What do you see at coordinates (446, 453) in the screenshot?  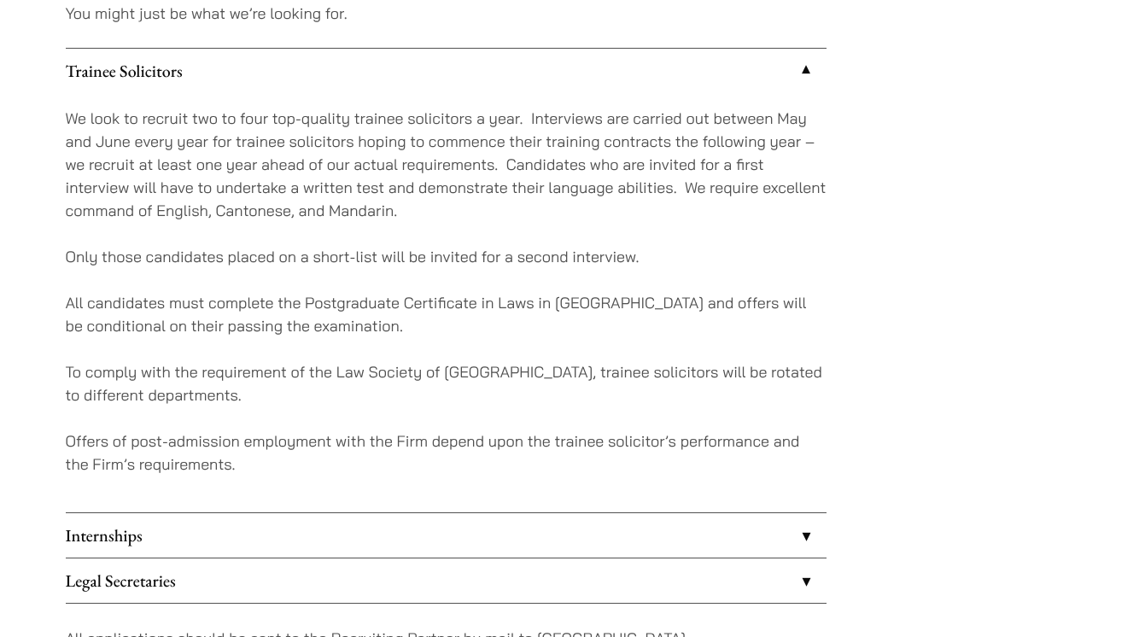 I see `p: Offers of post-admission employment with the Firm depend upon the trainee solicitor’s performance...` at bounding box center [446, 453].